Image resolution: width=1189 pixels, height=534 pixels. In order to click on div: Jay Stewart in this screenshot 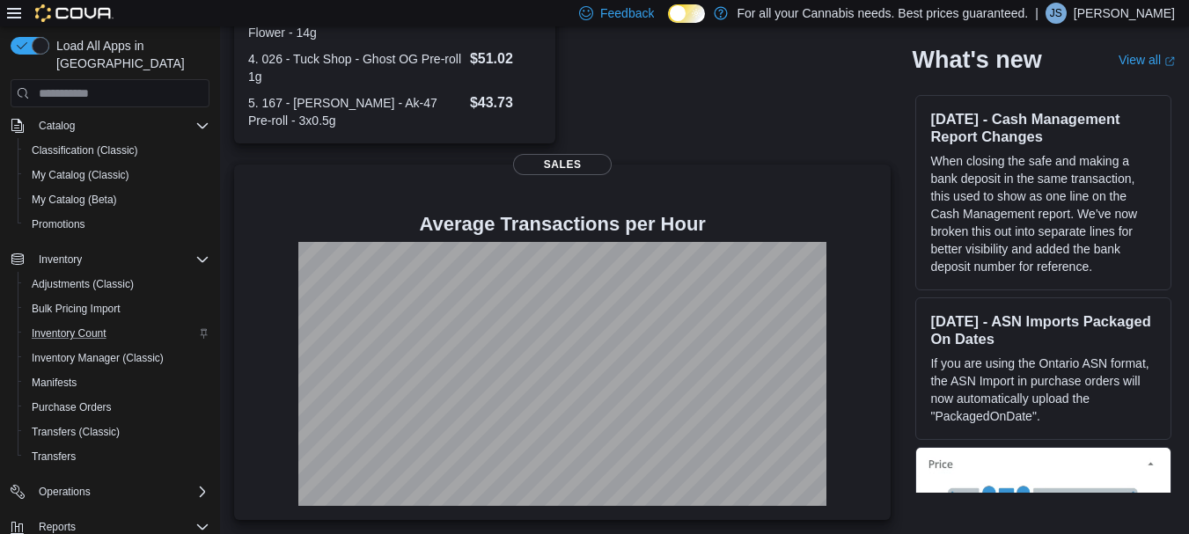, I will do `click(1056, 13)`.